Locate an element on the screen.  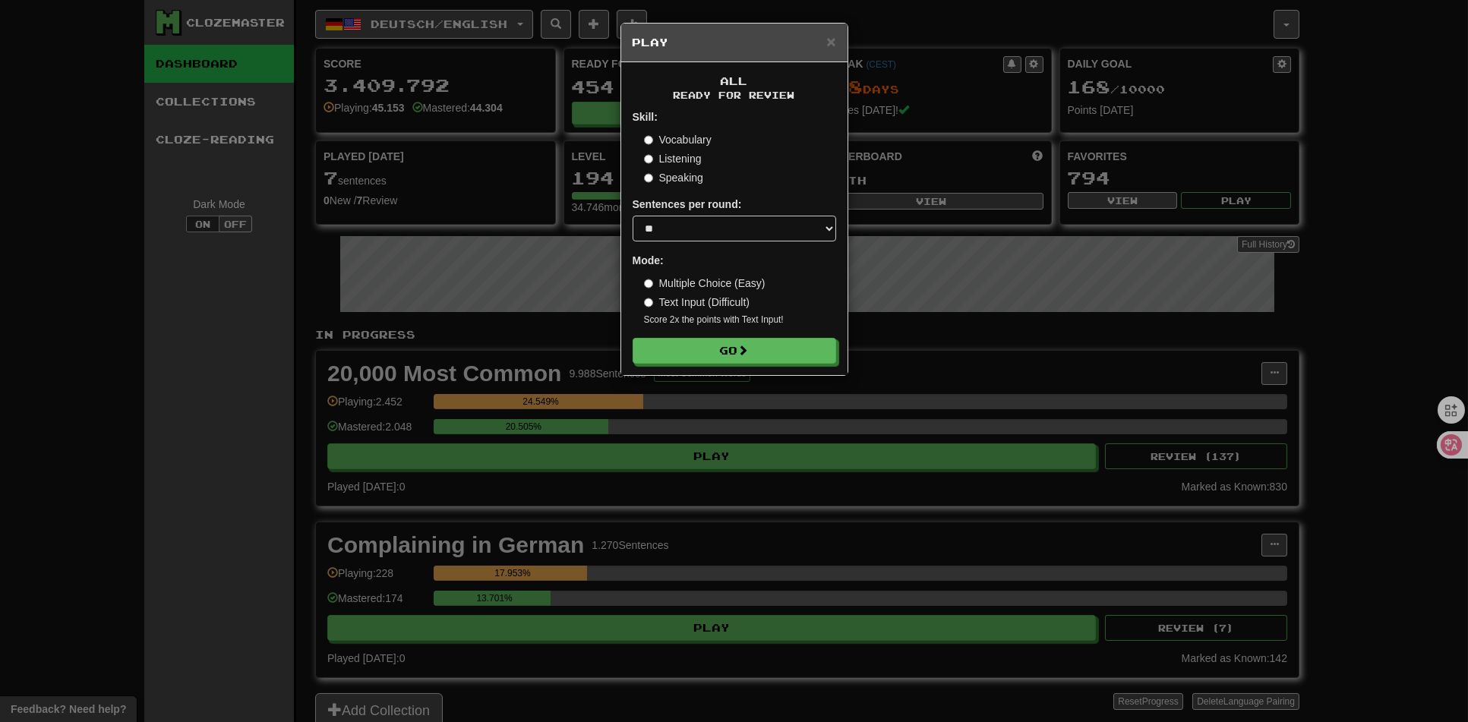
strong: Skill: is located at coordinates (645, 117).